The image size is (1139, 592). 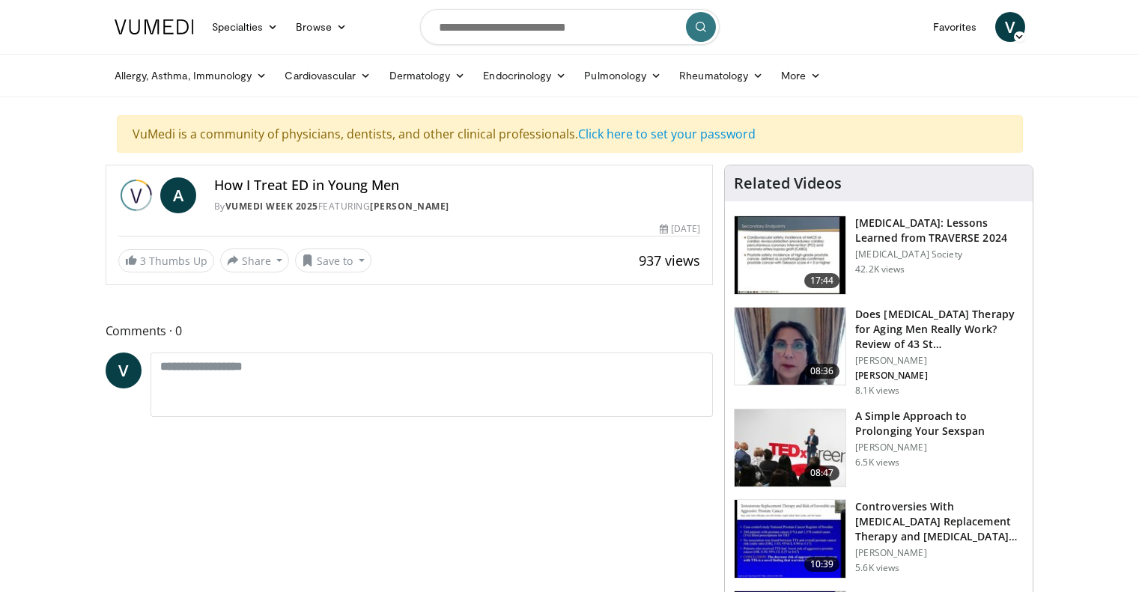 I want to click on a: Browse, so click(x=321, y=27).